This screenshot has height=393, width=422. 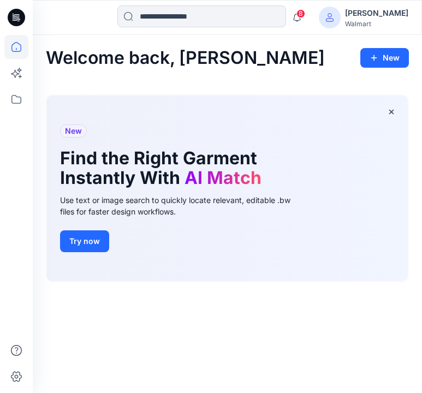 I want to click on span: New, so click(x=73, y=131).